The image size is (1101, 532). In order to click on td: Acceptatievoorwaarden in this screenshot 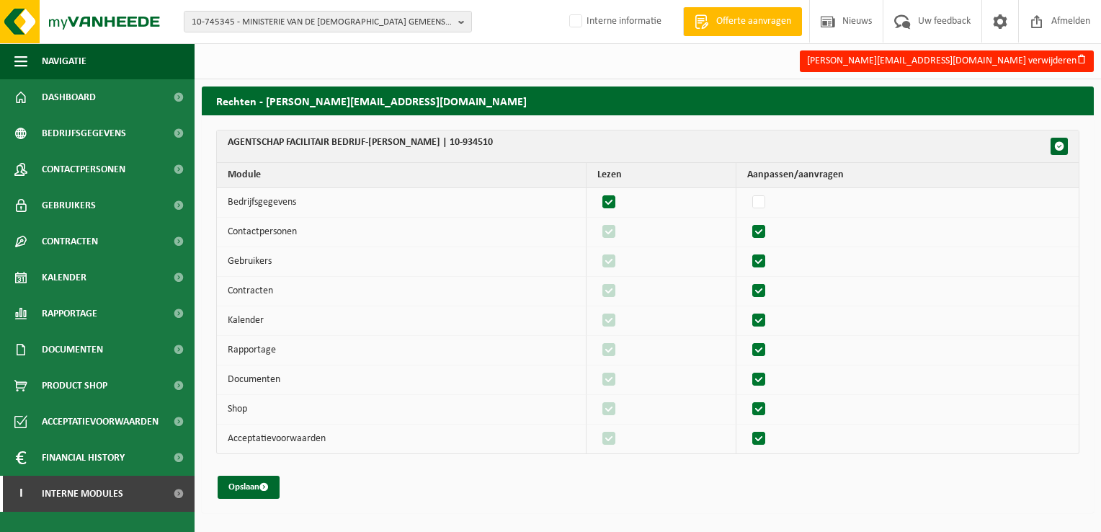, I will do `click(401, 439)`.